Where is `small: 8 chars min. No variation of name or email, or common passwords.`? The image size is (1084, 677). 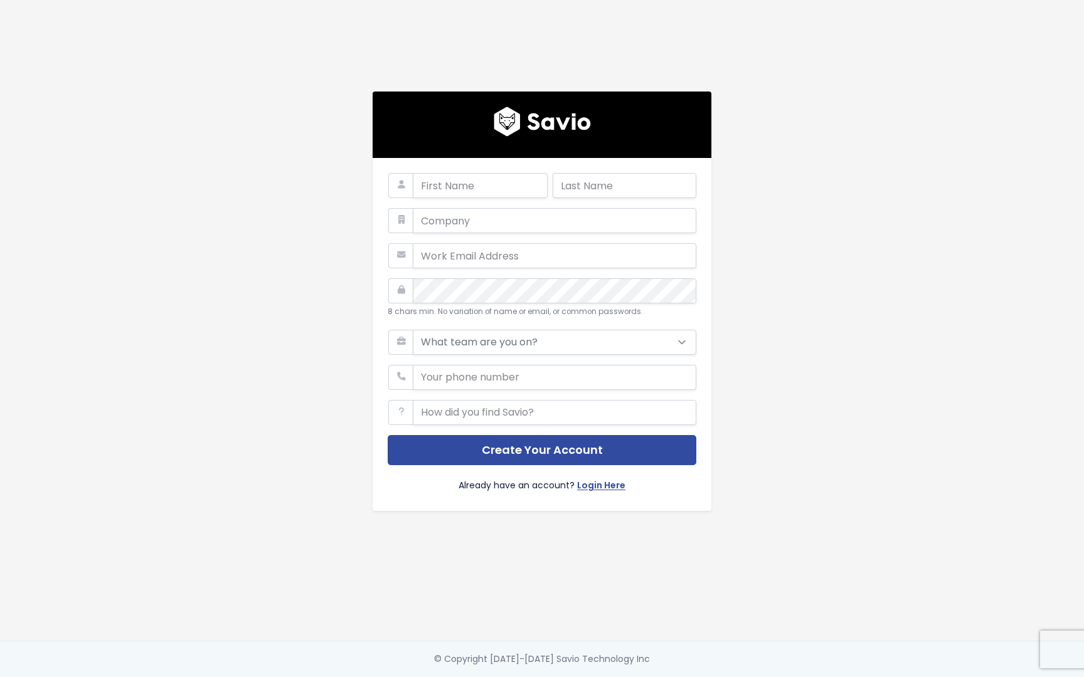
small: 8 chars min. No variation of name or email, or common passwords. is located at coordinates (515, 312).